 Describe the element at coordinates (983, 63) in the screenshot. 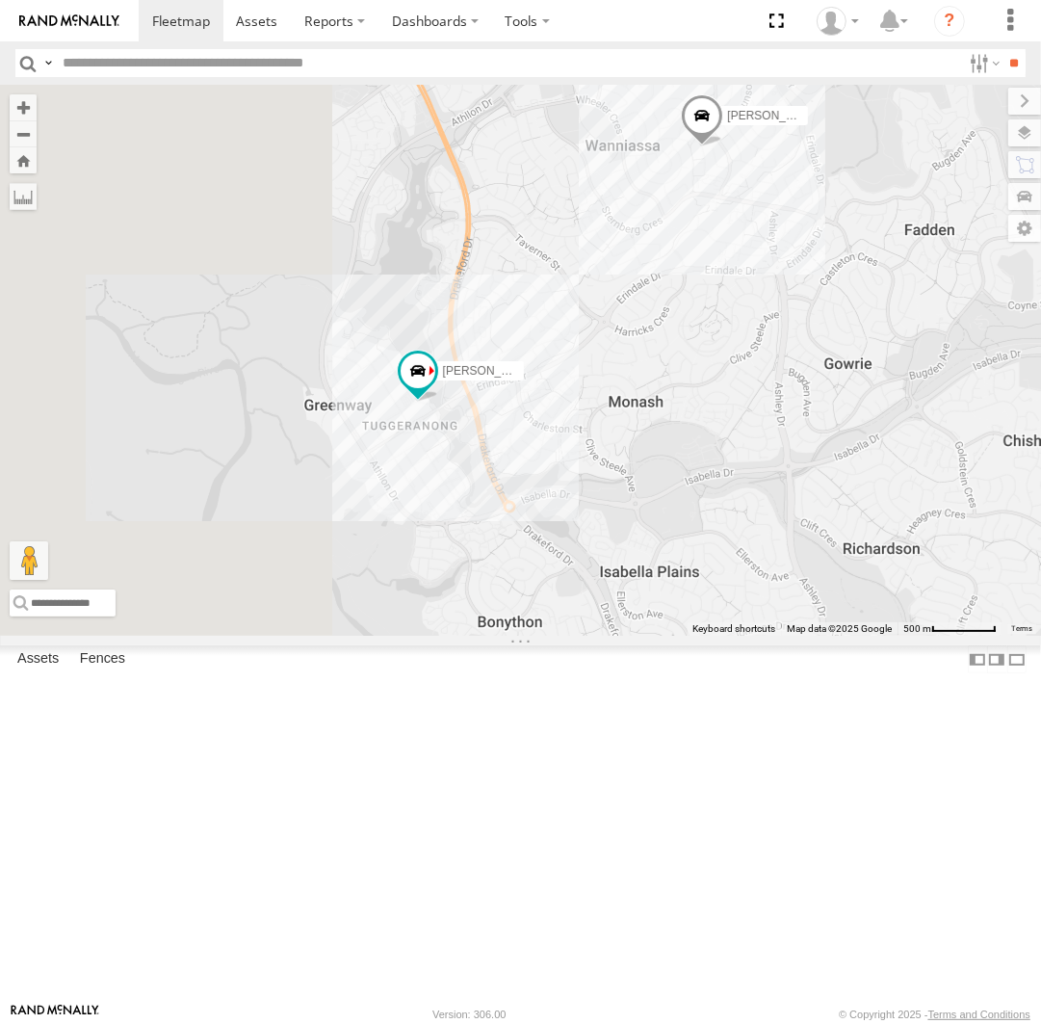

I see `label: Search Filter Options` at that location.